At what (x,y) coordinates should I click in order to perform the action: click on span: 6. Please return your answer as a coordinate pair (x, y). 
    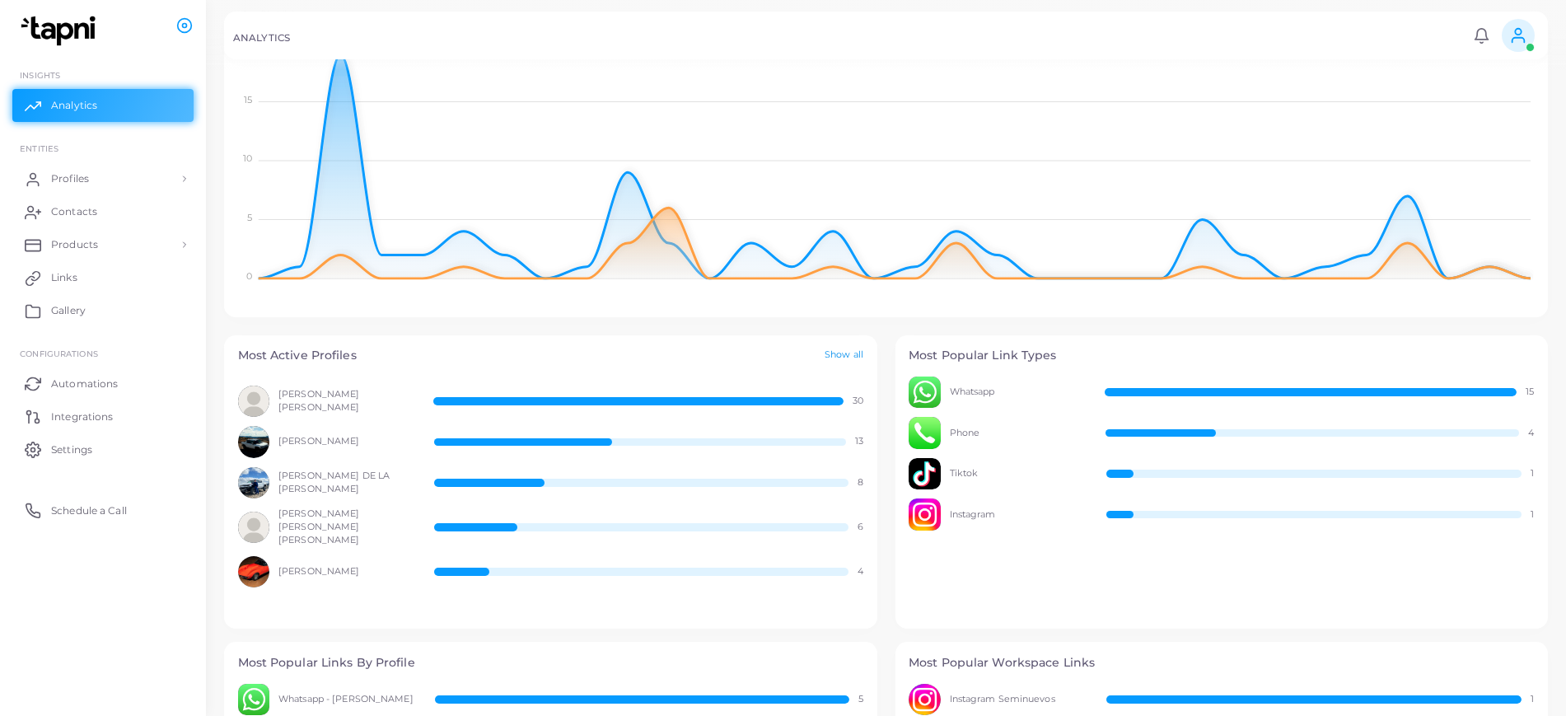
    Looking at the image, I should click on (860, 527).